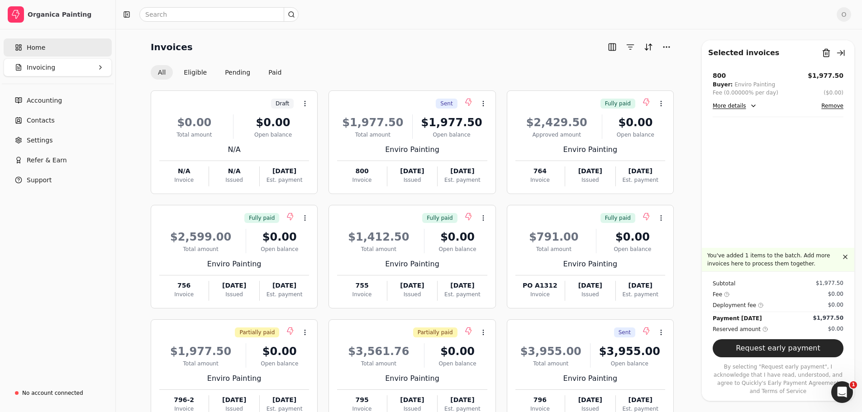  Describe the element at coordinates (832, 106) in the screenshot. I see `button: Remove` at that location.